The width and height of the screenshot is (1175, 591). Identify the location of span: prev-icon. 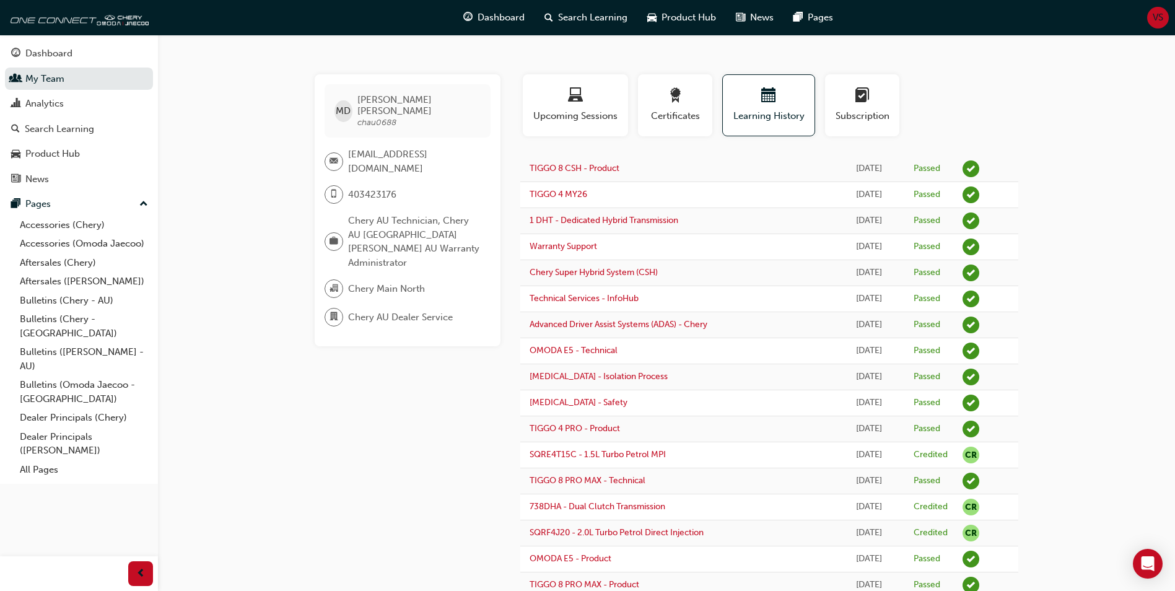
(141, 573).